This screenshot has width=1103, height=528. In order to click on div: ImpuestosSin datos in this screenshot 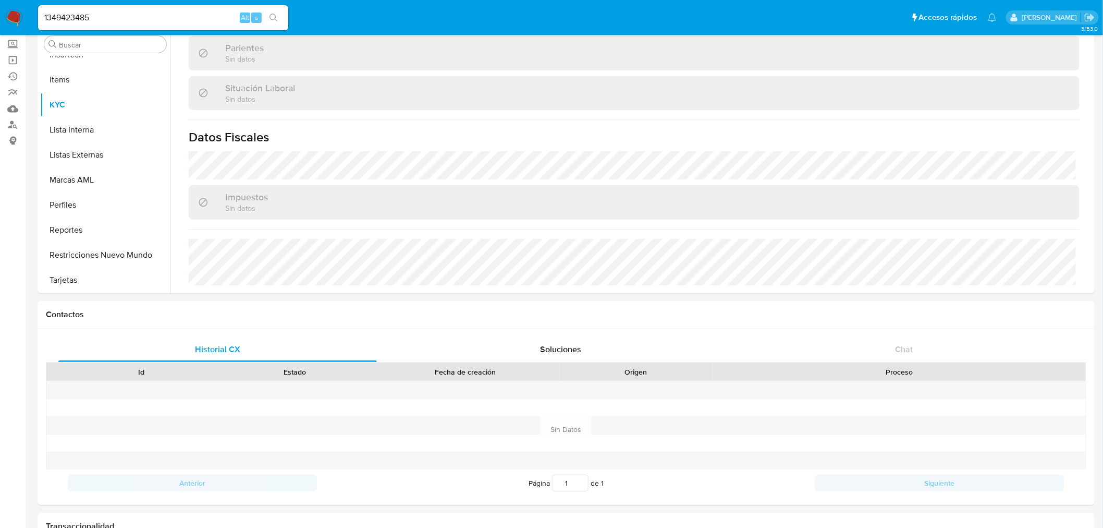, I will do `click(634, 202)`.